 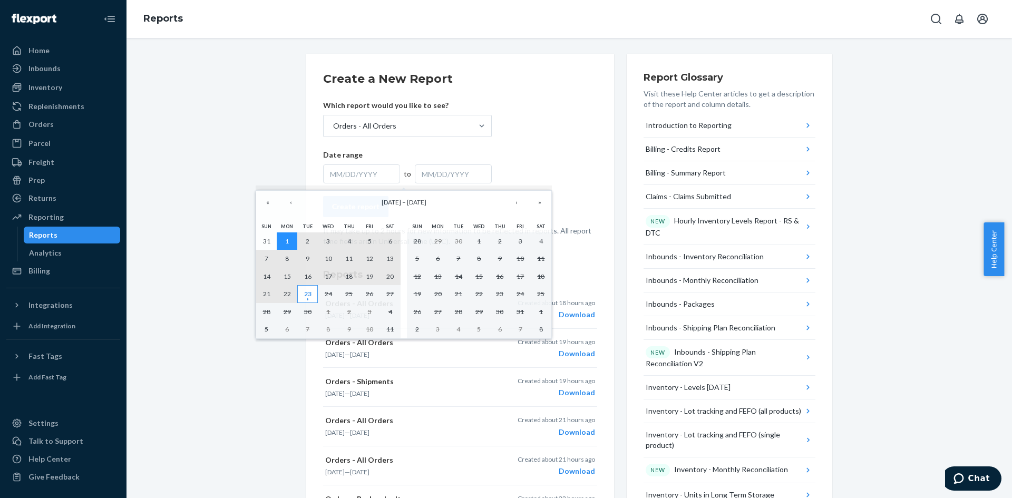 What do you see at coordinates (46, 217) in the screenshot?
I see `div: Reporting` at bounding box center [46, 217].